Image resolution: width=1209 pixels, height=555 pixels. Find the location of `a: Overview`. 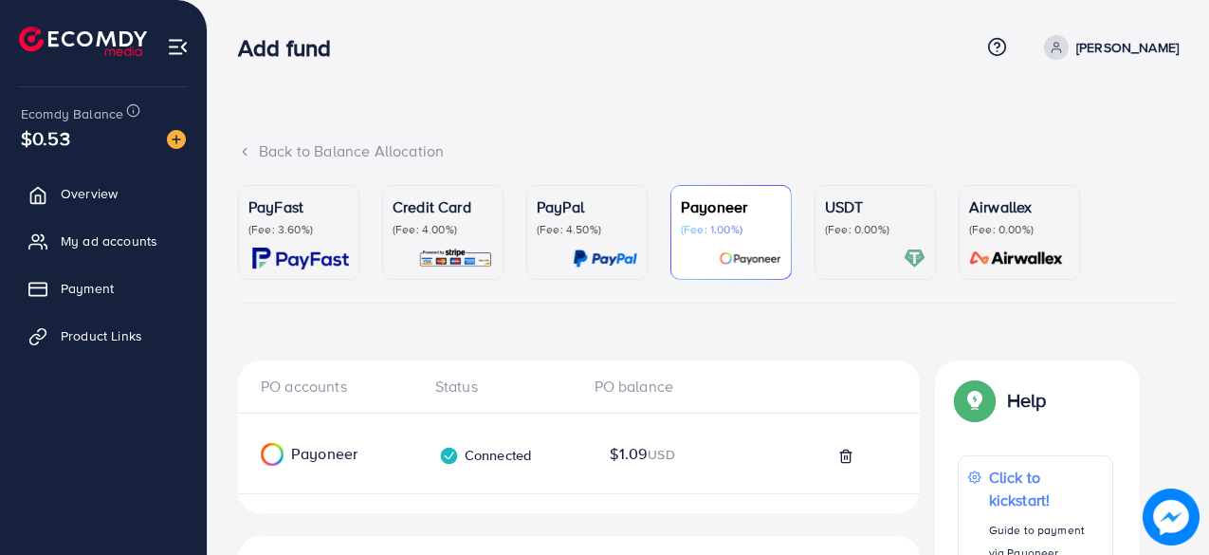

a: Overview is located at coordinates (103, 193).